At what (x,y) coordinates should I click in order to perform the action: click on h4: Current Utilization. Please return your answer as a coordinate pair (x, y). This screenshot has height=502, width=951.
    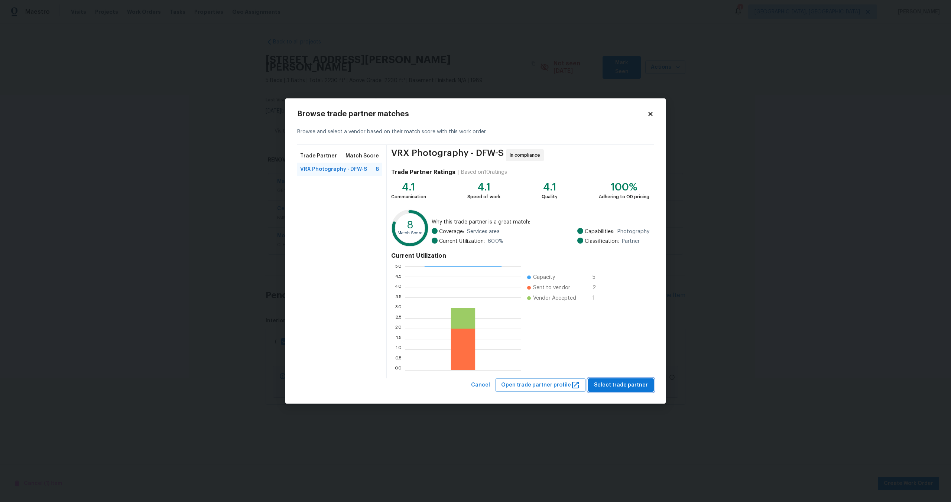
    Looking at the image, I should click on (520, 256).